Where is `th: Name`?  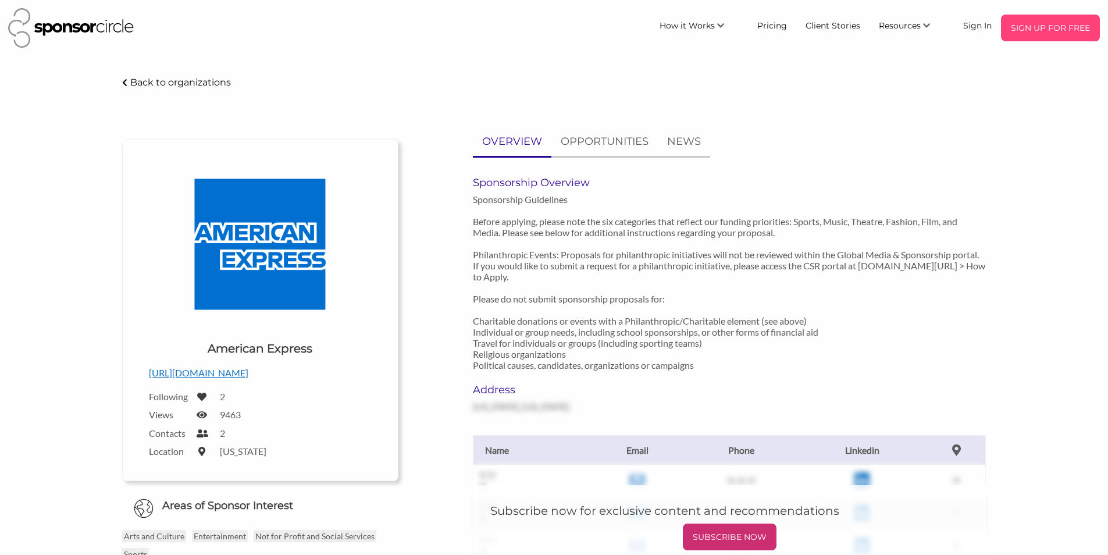
th: Name is located at coordinates (531, 450).